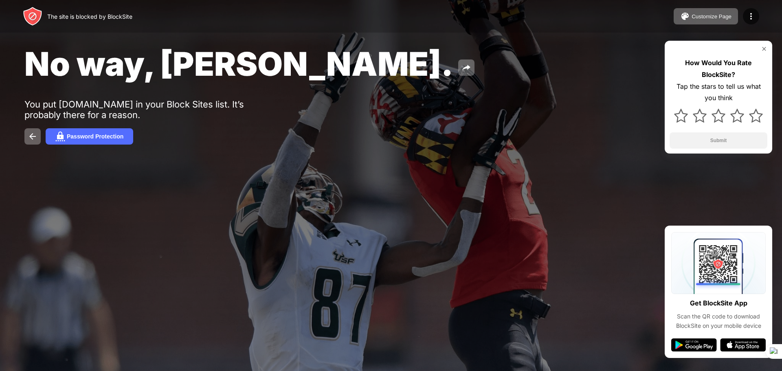 The height and width of the screenshot is (371, 782). I want to click on button: Password Protection, so click(89, 136).